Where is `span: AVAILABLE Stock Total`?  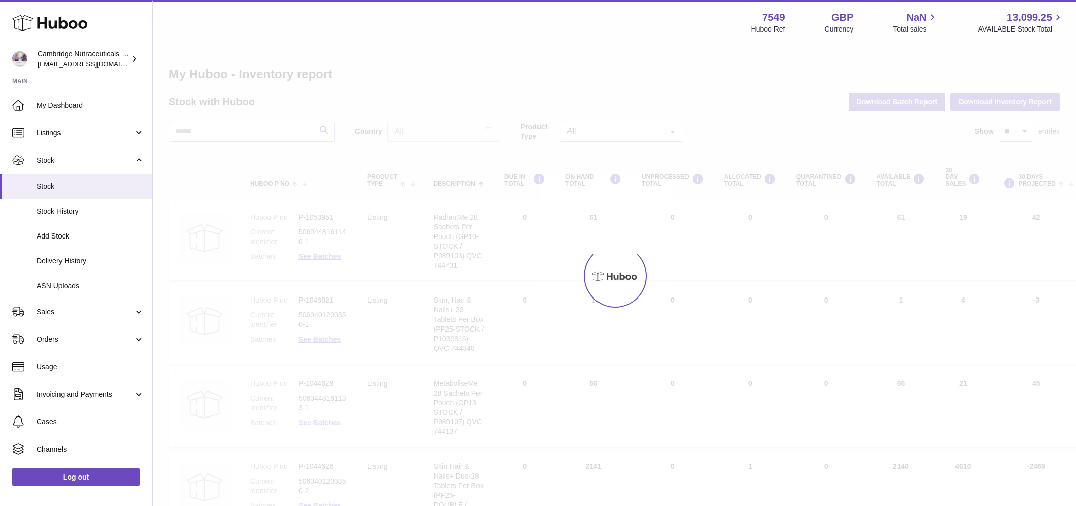 span: AVAILABLE Stock Total is located at coordinates (1021, 29).